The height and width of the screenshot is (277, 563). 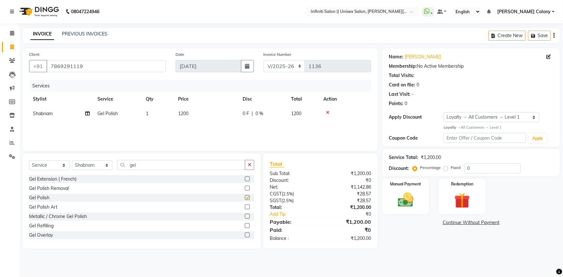 I want to click on div: Gel Polish, so click(x=39, y=198).